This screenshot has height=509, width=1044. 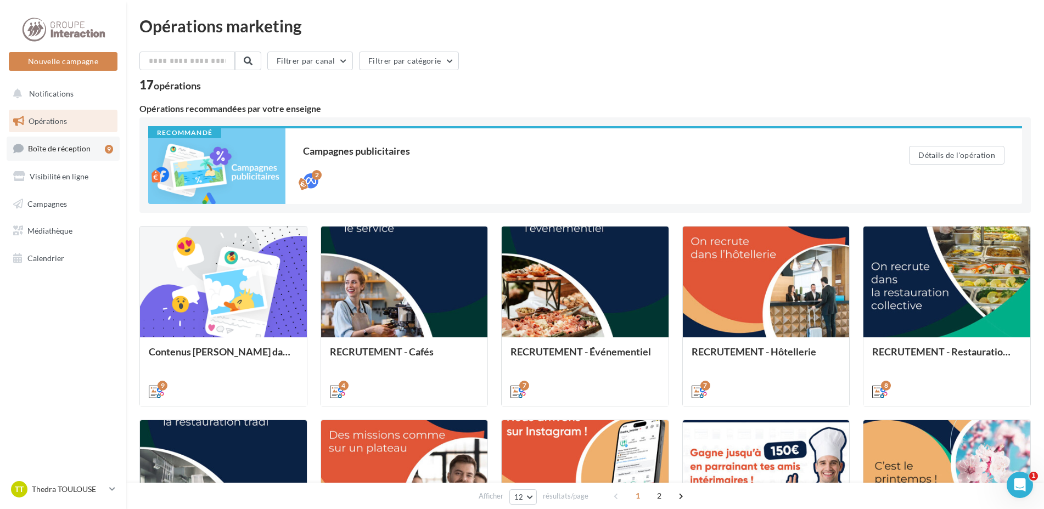 I want to click on button: Filtrer par catégorie, so click(x=409, y=61).